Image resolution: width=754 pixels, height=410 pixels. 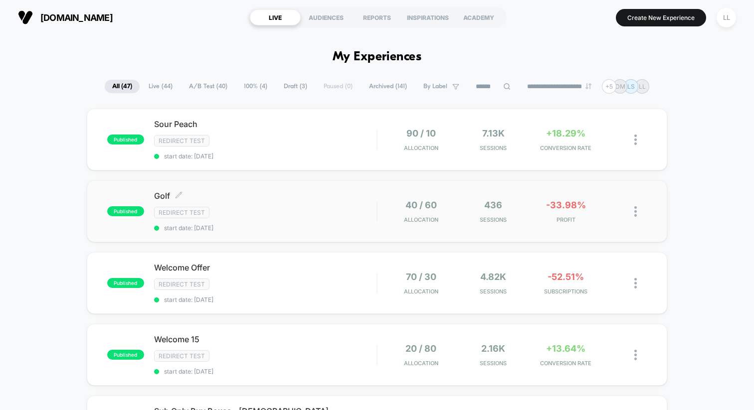 What do you see at coordinates (609, 86) in the screenshot?
I see `div: + 5` at bounding box center [609, 86].